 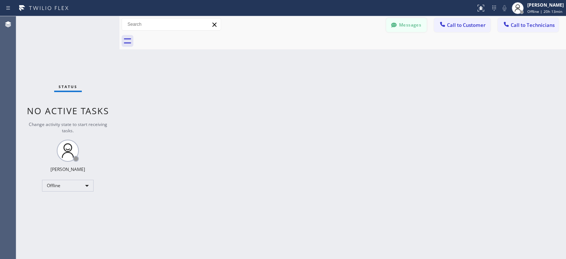 I want to click on button: Call to Technicians, so click(x=528, y=25).